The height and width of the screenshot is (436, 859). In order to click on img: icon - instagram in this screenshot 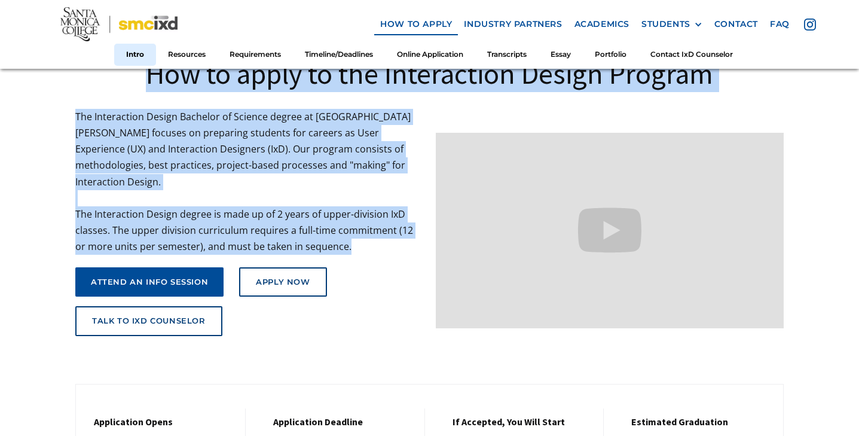, I will do `click(810, 25)`.